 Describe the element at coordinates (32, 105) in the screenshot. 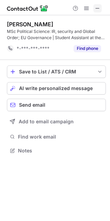

I see `span: Send email` at that location.